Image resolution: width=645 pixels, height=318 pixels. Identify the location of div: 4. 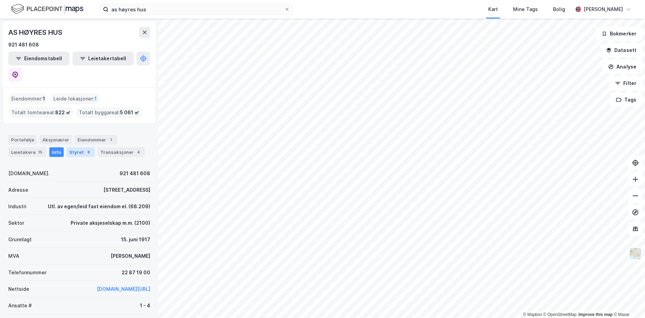
(138, 152).